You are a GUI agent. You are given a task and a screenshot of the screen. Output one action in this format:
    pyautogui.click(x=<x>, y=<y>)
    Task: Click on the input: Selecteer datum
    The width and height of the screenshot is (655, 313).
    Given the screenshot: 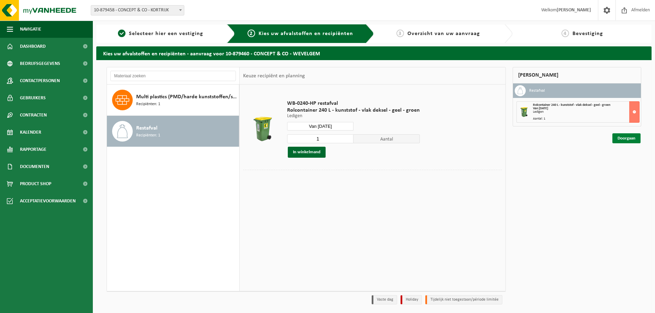 What is the action you would take?
    pyautogui.click(x=320, y=126)
    